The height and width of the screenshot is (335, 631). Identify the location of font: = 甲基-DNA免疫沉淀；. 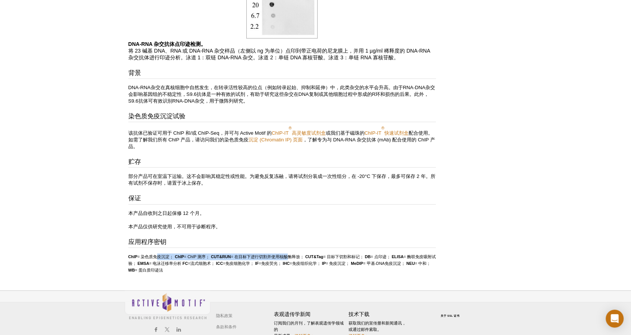
(384, 263).